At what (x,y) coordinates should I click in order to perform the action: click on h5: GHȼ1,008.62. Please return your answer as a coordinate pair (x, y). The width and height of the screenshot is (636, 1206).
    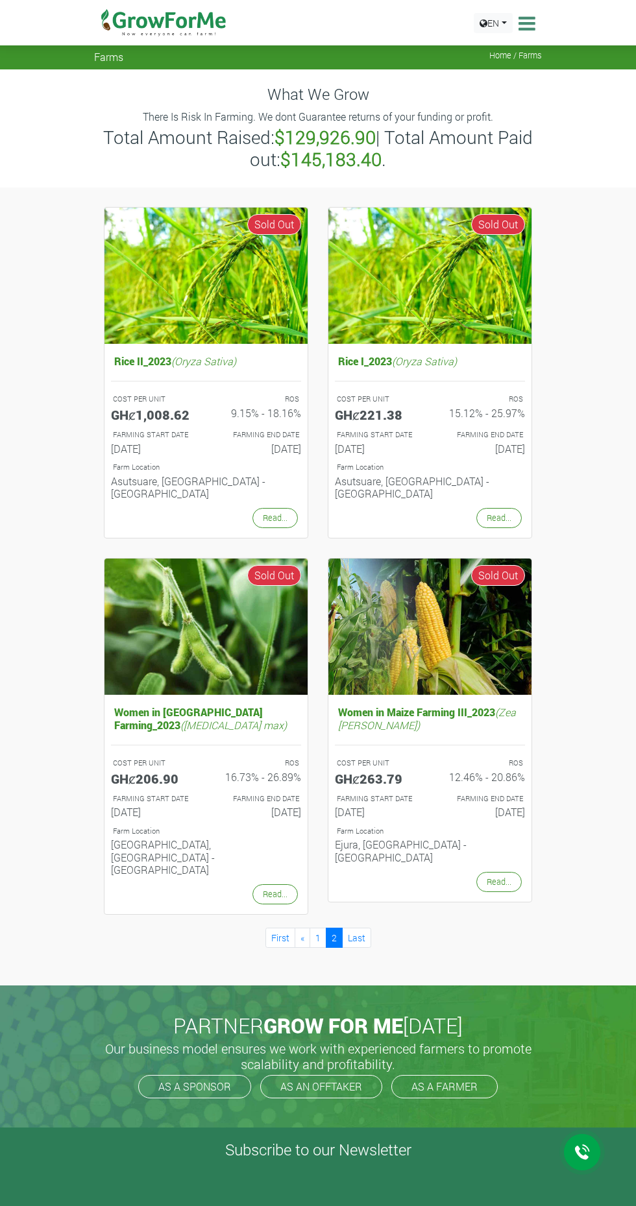
    Looking at the image, I should click on (154, 415).